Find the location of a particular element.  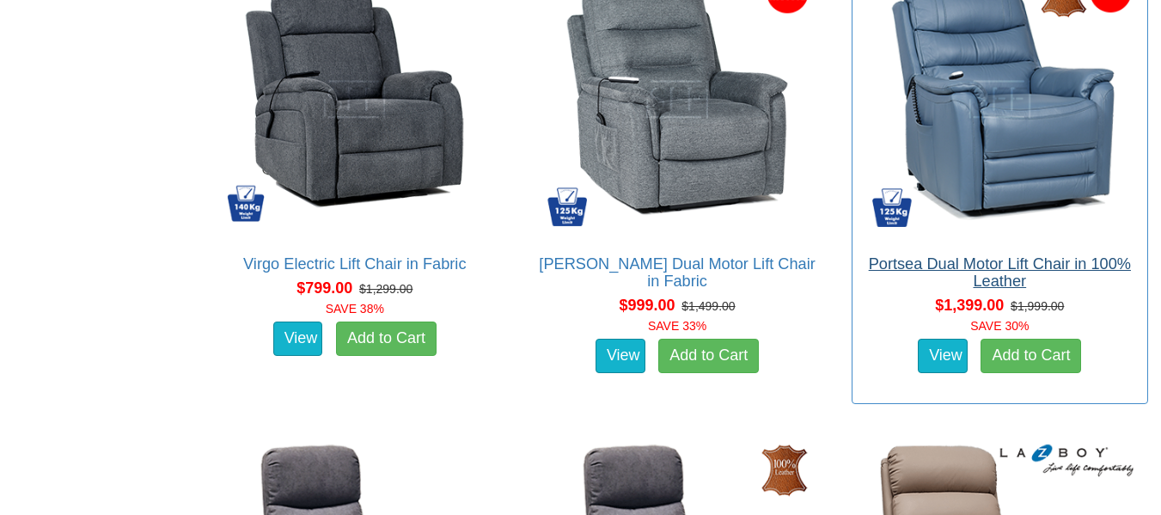

a: Virgo Electric Lift Chair in Fabric is located at coordinates (354, 264).